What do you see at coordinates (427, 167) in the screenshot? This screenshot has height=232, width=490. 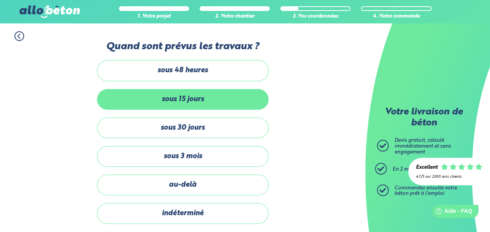 I see `div: Excellent` at bounding box center [427, 167].